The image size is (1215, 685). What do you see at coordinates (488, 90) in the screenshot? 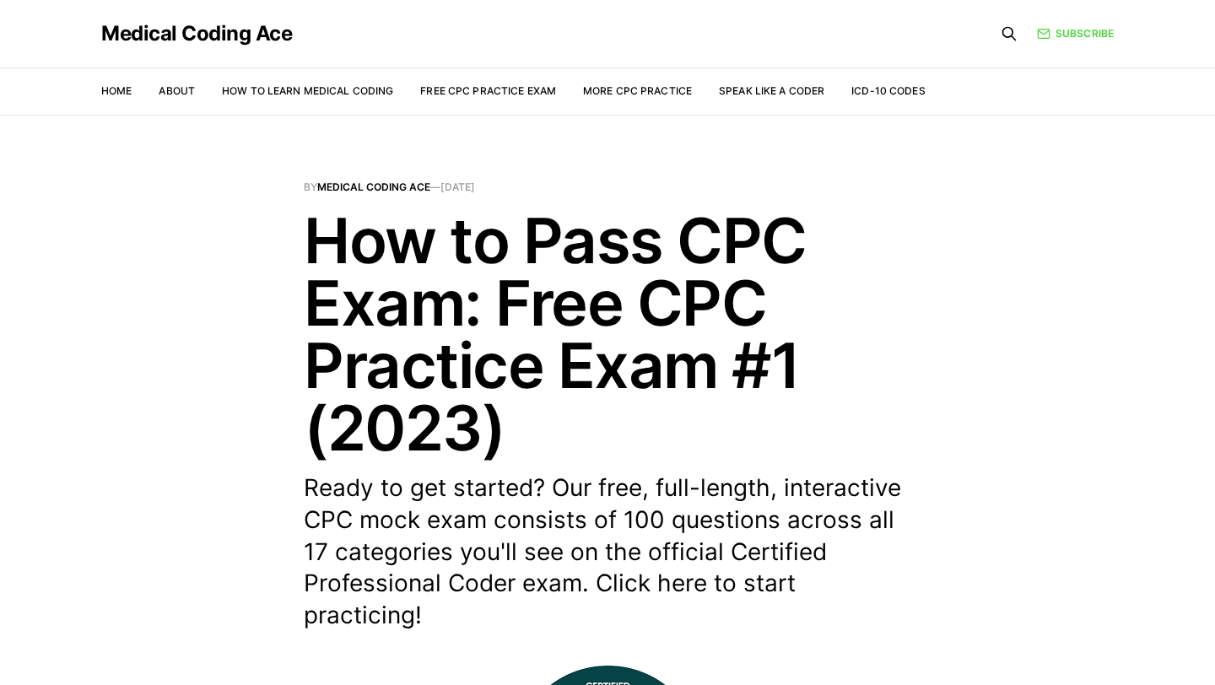
I see `a: Free CPC Practice Exam` at bounding box center [488, 90].